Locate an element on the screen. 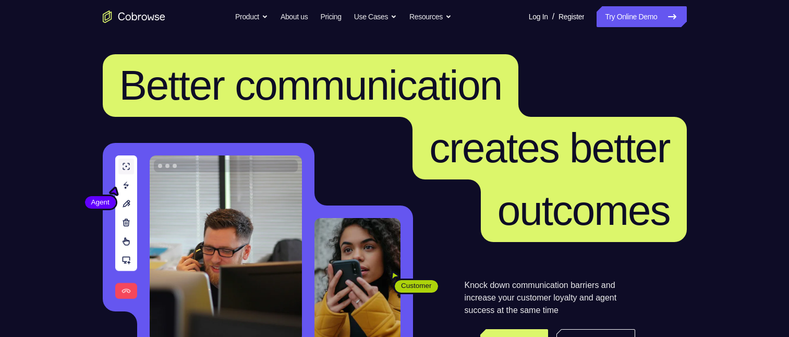  a: About us is located at coordinates (294, 17).